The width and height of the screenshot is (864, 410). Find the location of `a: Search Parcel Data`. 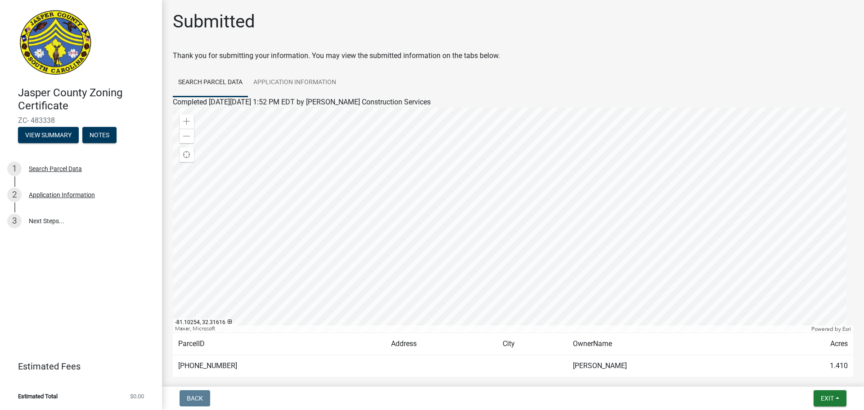

a: Search Parcel Data is located at coordinates (210, 83).